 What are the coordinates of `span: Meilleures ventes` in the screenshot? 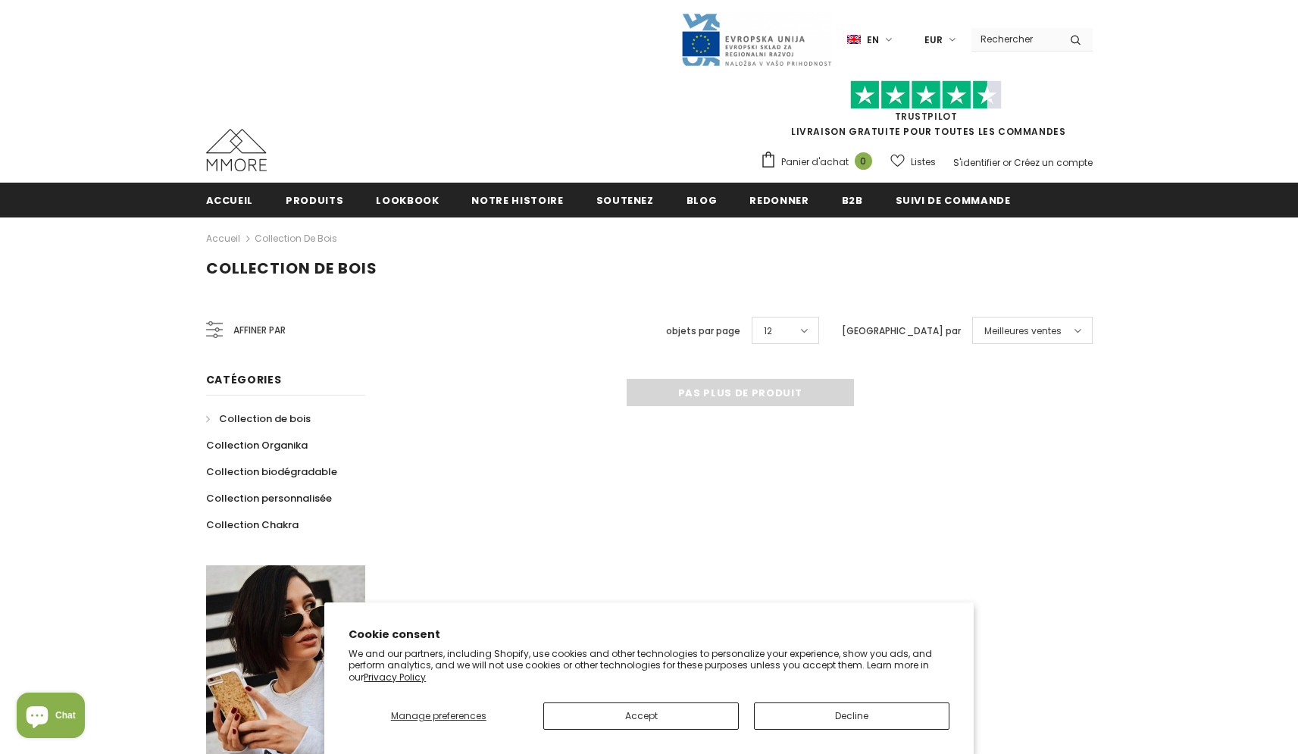 It's located at (1023, 331).